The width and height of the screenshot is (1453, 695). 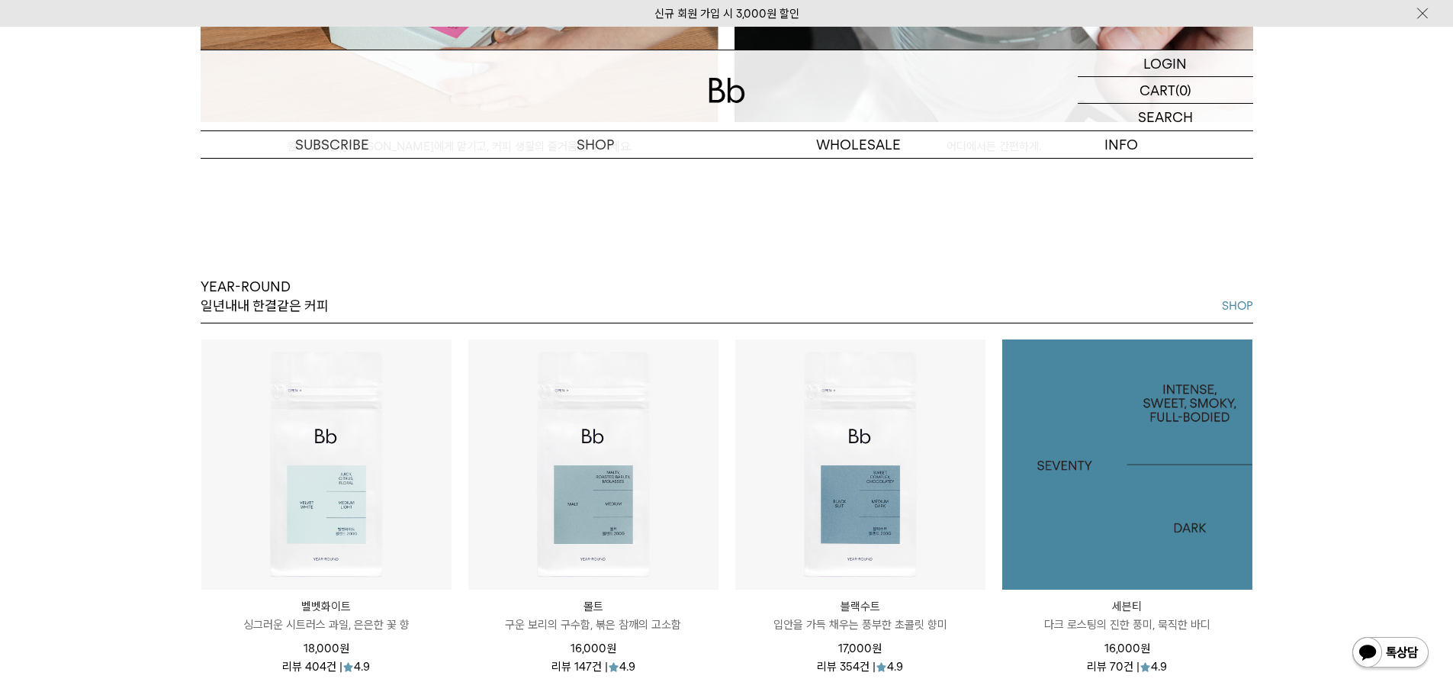 I want to click on img: 1000000256_add2_011.jpg, so click(x=1127, y=465).